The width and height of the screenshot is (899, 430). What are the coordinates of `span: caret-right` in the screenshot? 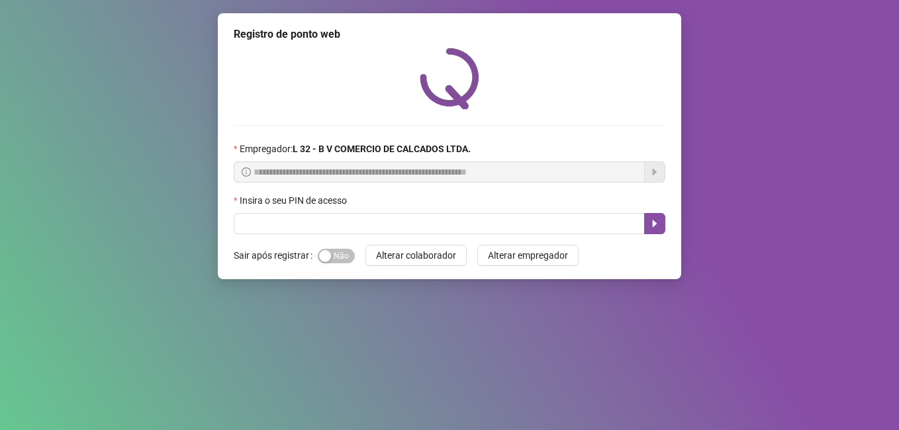 It's located at (655, 224).